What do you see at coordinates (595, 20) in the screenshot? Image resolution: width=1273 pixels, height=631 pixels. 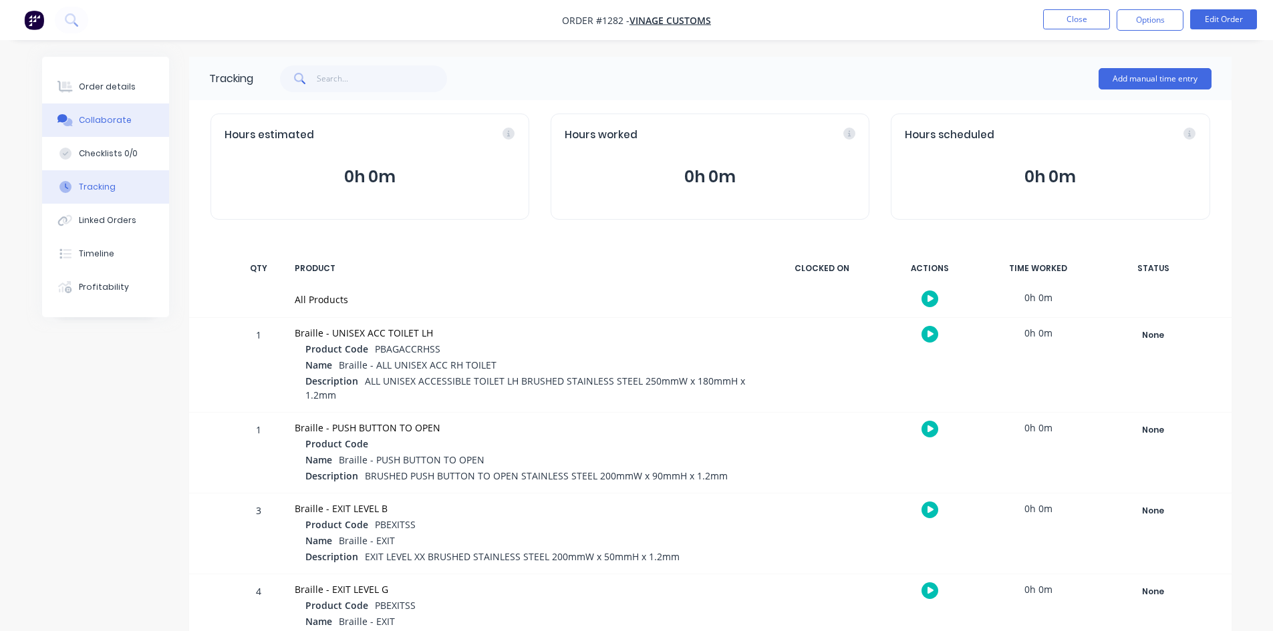 I see `span: Order #1282 -` at bounding box center [595, 20].